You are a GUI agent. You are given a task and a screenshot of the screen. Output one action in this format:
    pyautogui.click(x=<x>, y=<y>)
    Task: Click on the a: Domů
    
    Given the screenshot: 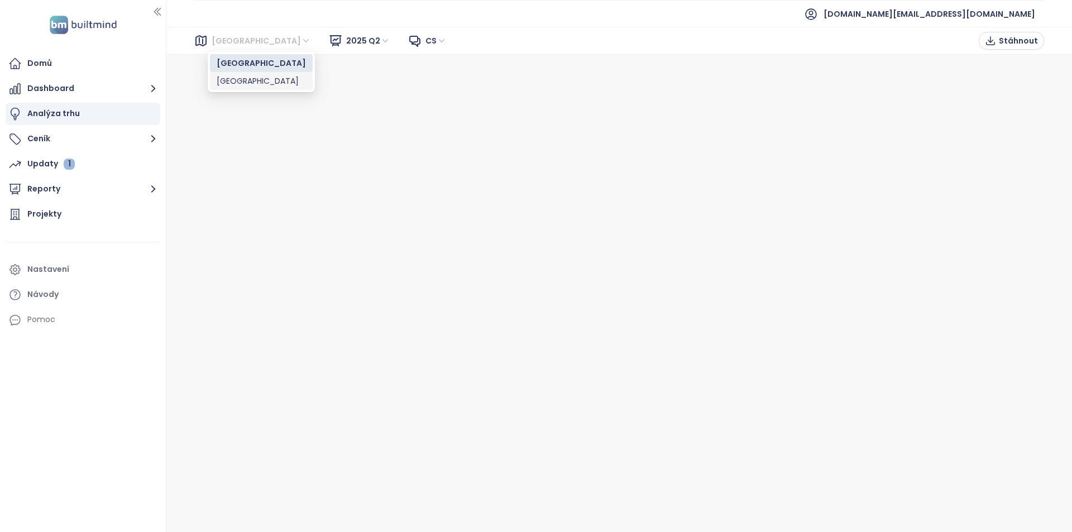 What is the action you would take?
    pyautogui.click(x=83, y=64)
    